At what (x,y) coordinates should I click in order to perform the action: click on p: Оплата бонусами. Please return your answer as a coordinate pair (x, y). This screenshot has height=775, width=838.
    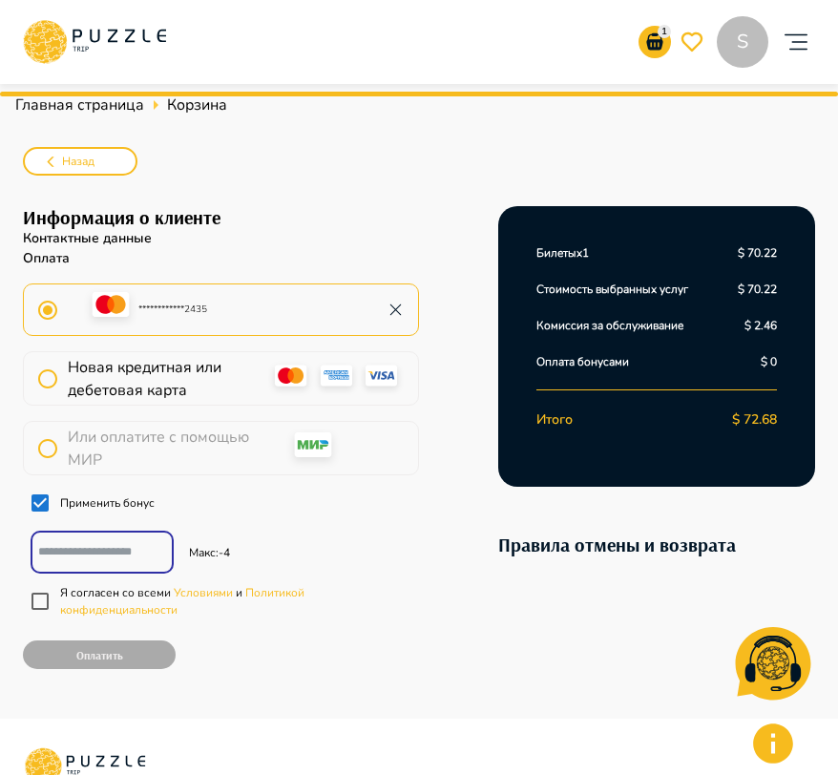
    Looking at the image, I should click on (582, 362).